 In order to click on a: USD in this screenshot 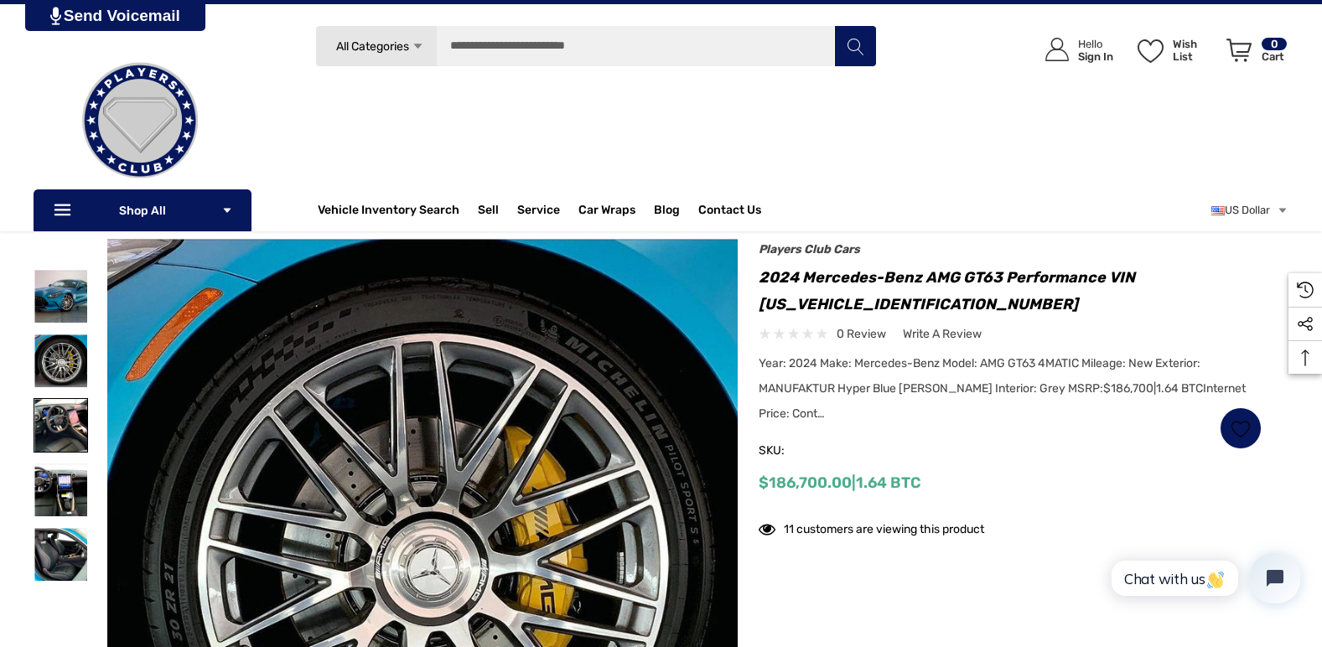, I will do `click(1250, 210)`.